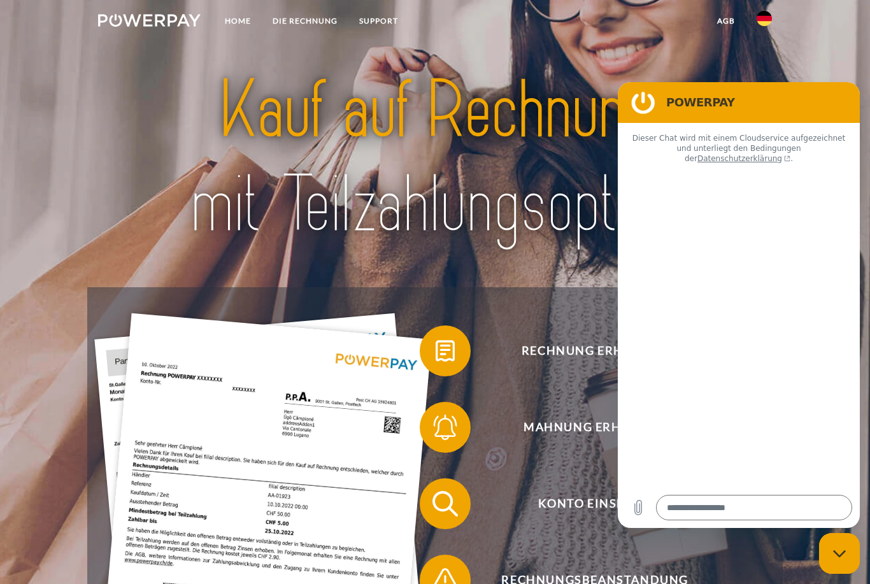 The height and width of the screenshot is (584, 870). What do you see at coordinates (445, 504) in the screenshot?
I see `img: qb_search.svg` at bounding box center [445, 504].